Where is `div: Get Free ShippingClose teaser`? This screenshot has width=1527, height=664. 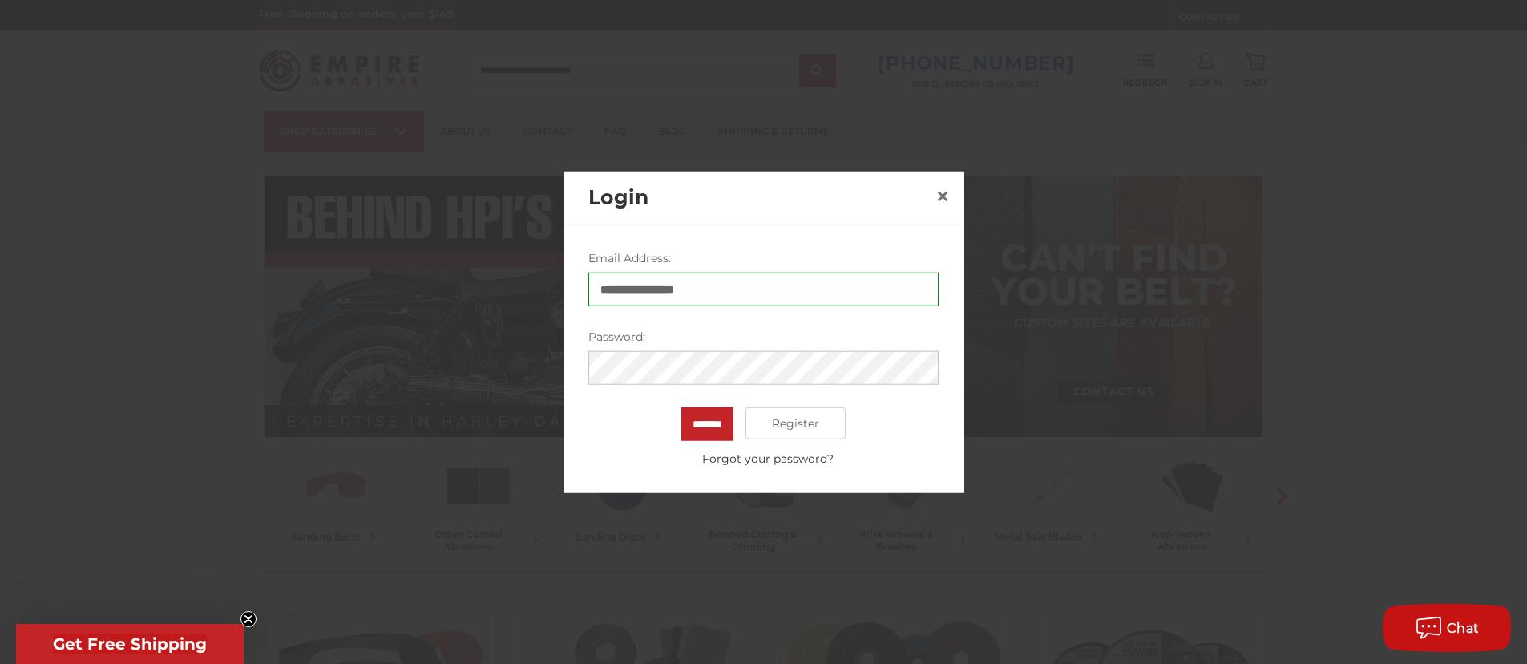
div: Get Free ShippingClose teaser is located at coordinates (130, 644).